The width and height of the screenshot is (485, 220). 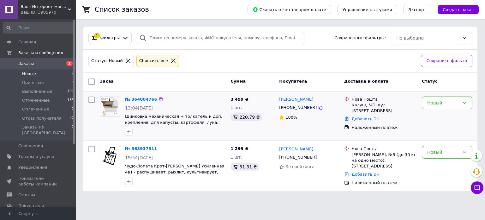 I want to click on span: Скачать отчет по пром-оплате, so click(x=289, y=9).